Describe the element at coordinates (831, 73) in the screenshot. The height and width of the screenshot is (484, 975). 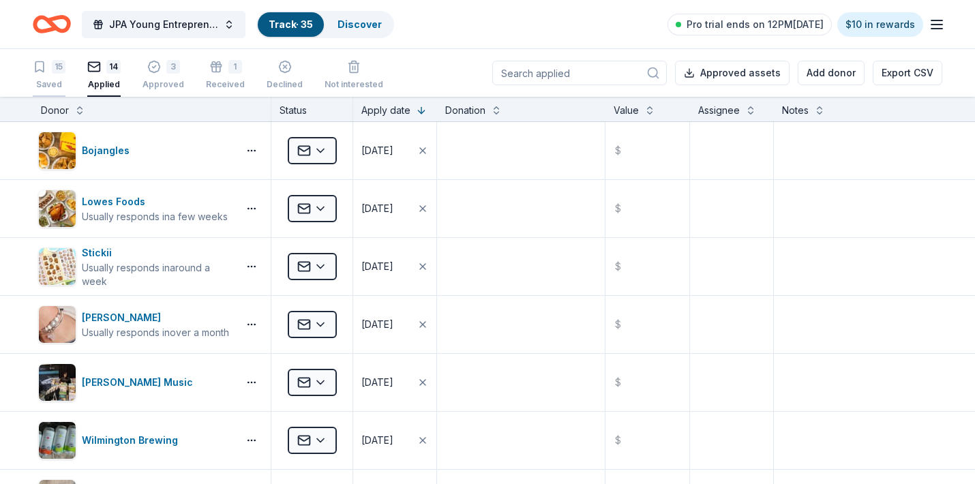
I see `button: Add donor` at that location.